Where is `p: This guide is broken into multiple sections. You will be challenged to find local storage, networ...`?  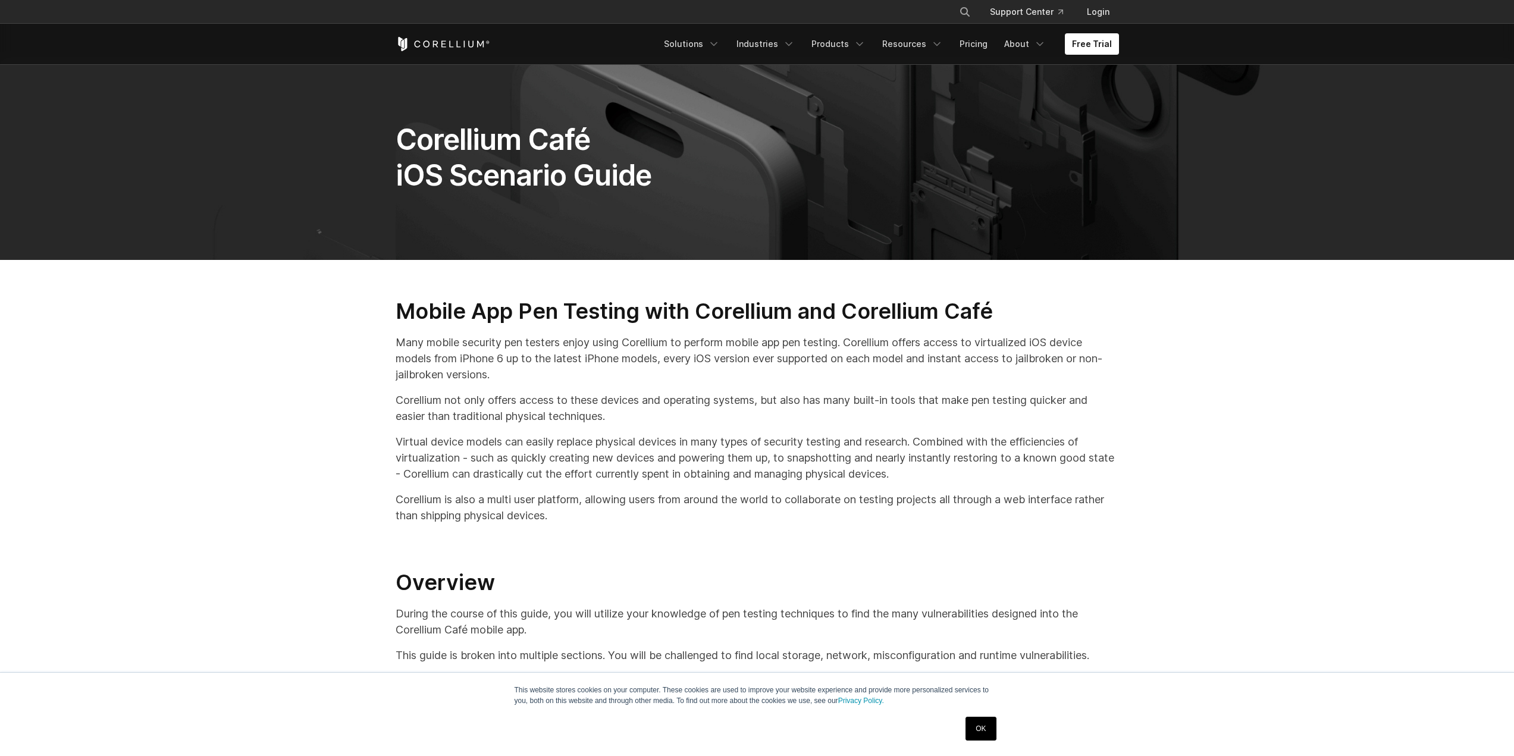 p: This guide is broken into multiple sections. You will be challenged to find local storage, networ... is located at coordinates (758, 655).